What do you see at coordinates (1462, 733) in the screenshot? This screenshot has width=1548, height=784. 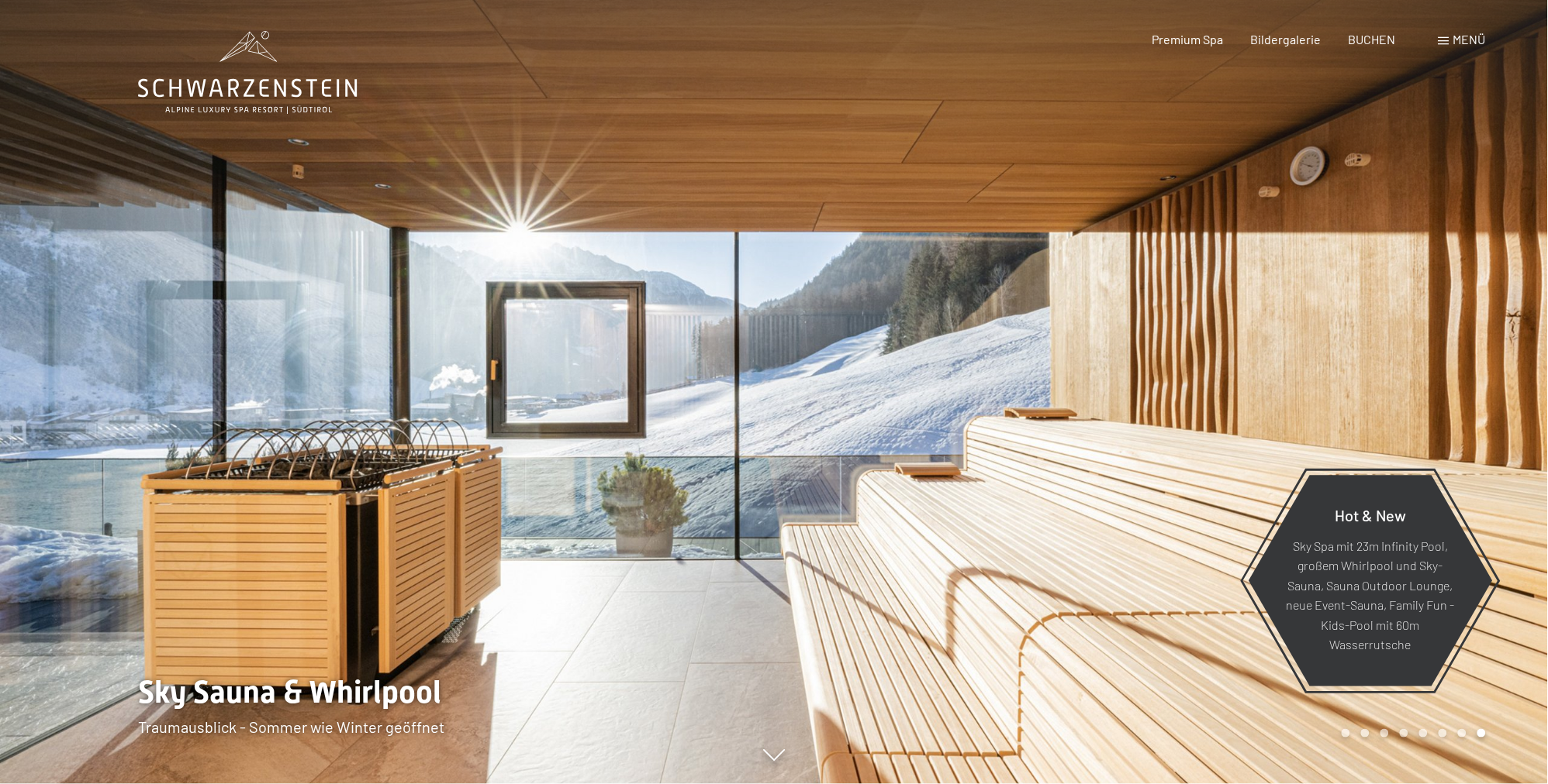 I see `div: Carousel Page 7` at bounding box center [1462, 733].